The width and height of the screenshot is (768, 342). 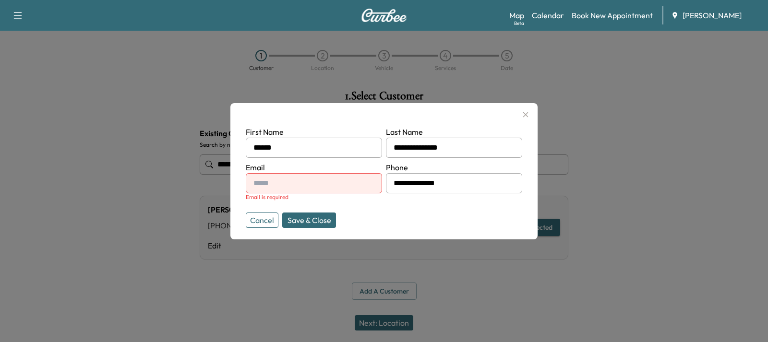 What do you see at coordinates (262, 220) in the screenshot?
I see `button: Cancel` at bounding box center [262, 220].